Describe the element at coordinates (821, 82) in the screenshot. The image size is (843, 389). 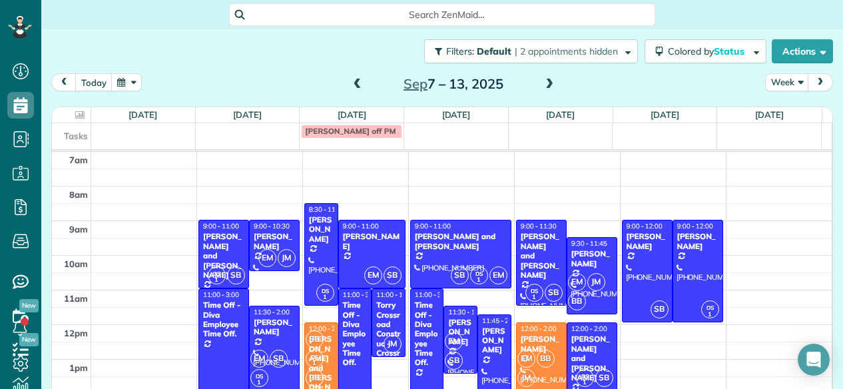
I see `button: next` at that location.